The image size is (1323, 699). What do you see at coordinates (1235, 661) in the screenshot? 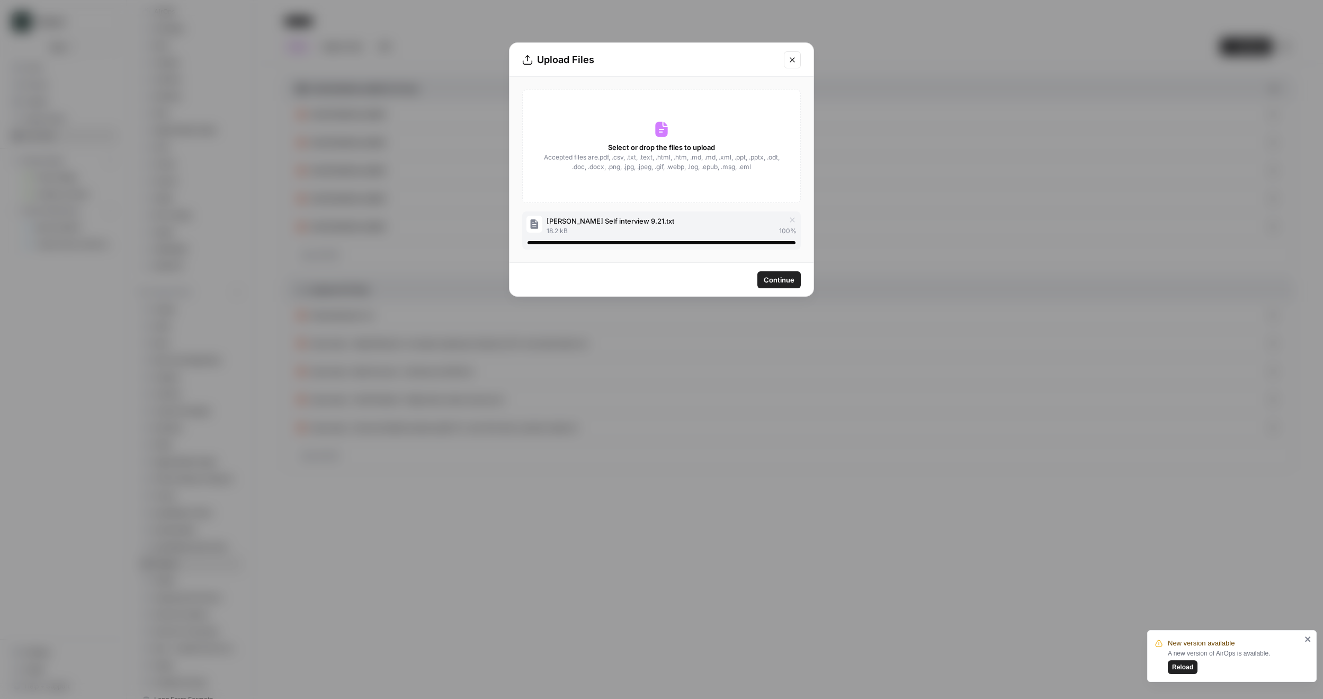
I see `div: A new version of AirOps is available.` at bounding box center [1235, 661].